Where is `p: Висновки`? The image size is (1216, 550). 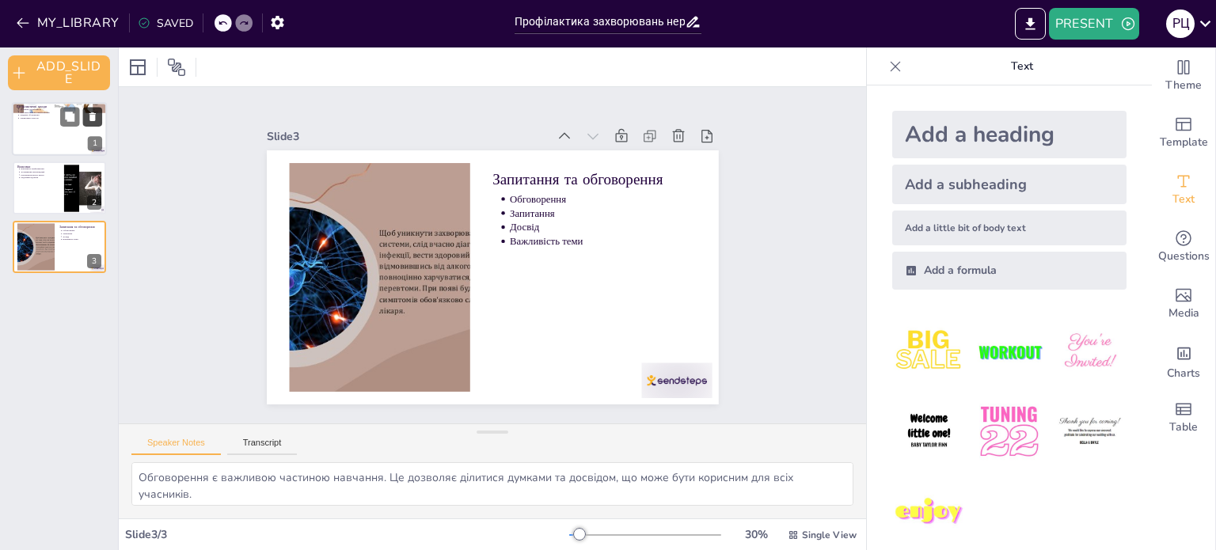
p: Висновки is located at coordinates (38, 166).